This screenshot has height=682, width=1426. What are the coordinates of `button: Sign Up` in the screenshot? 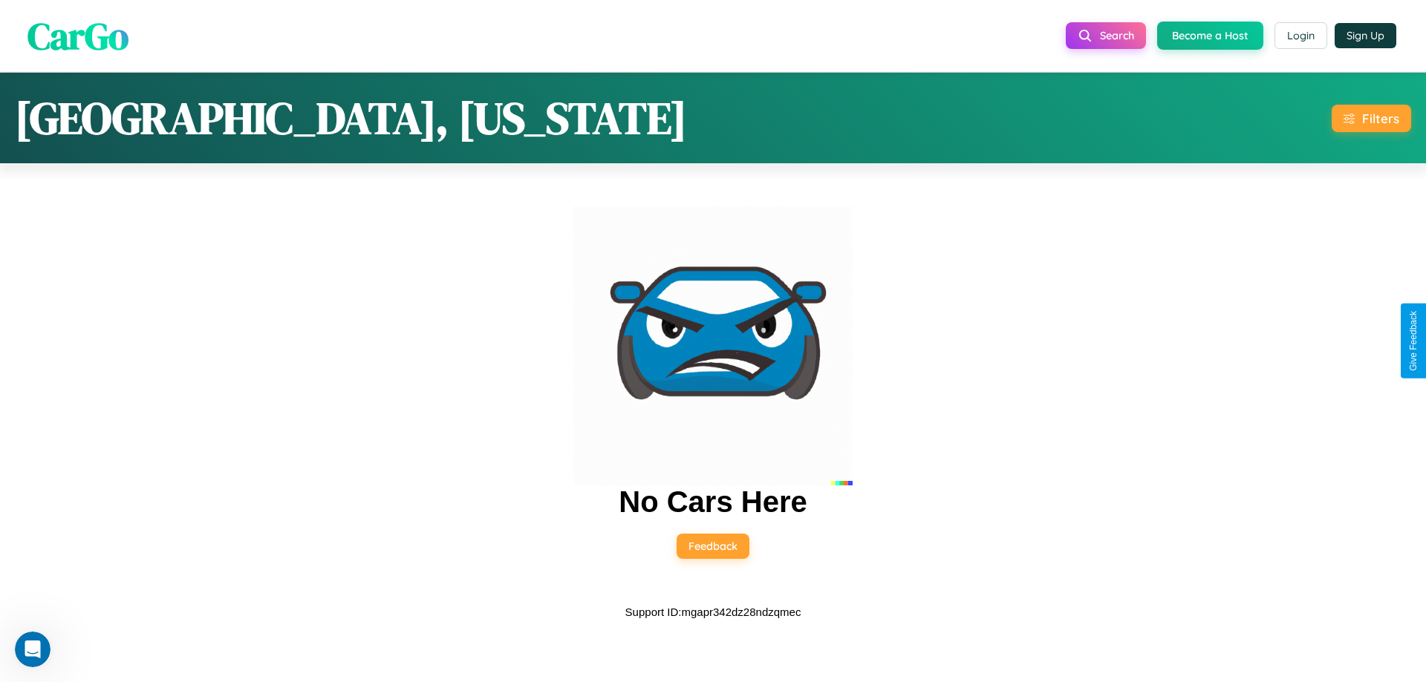 It's located at (1365, 36).